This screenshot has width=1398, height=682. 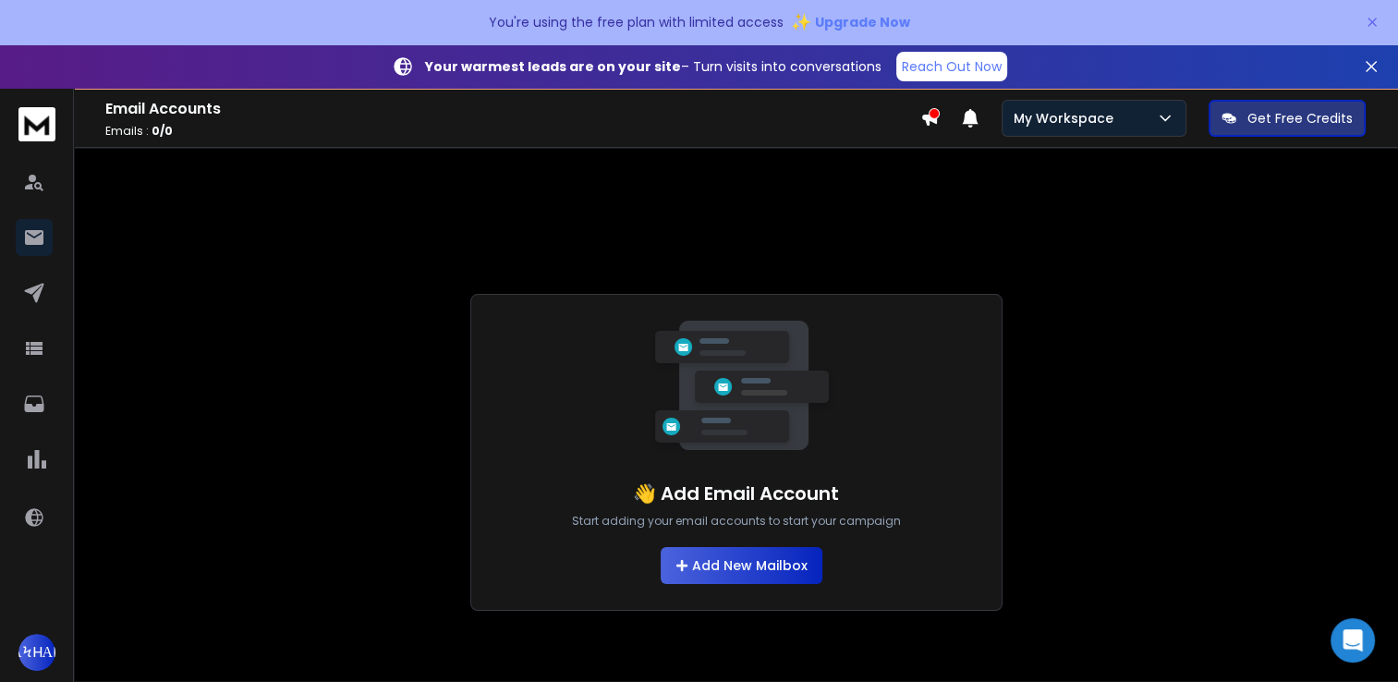 I want to click on p: Emails :, so click(x=513, y=131).